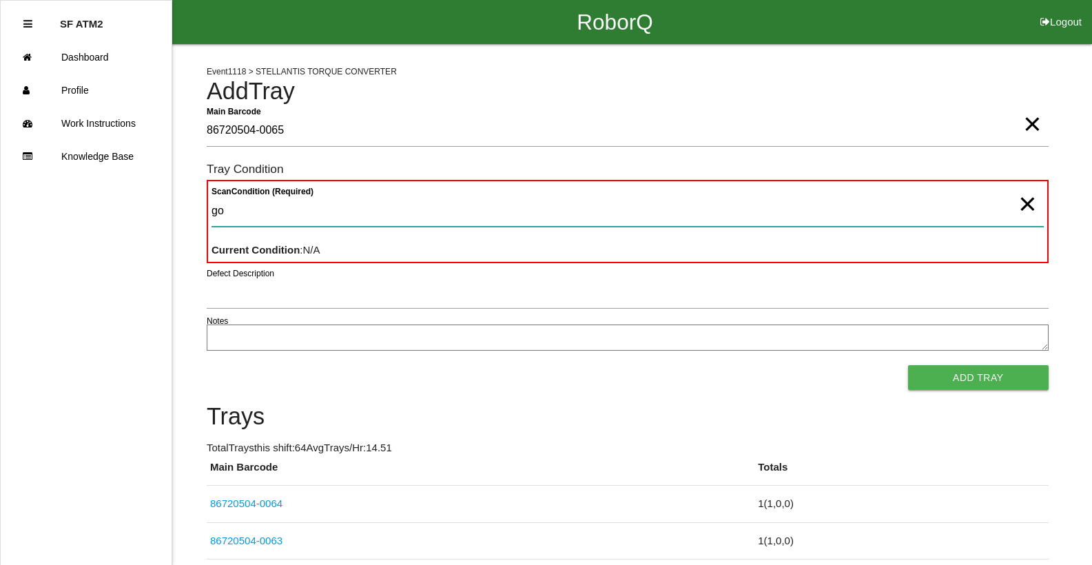  What do you see at coordinates (217, 321) in the screenshot?
I see `label: Notes` at bounding box center [217, 321].